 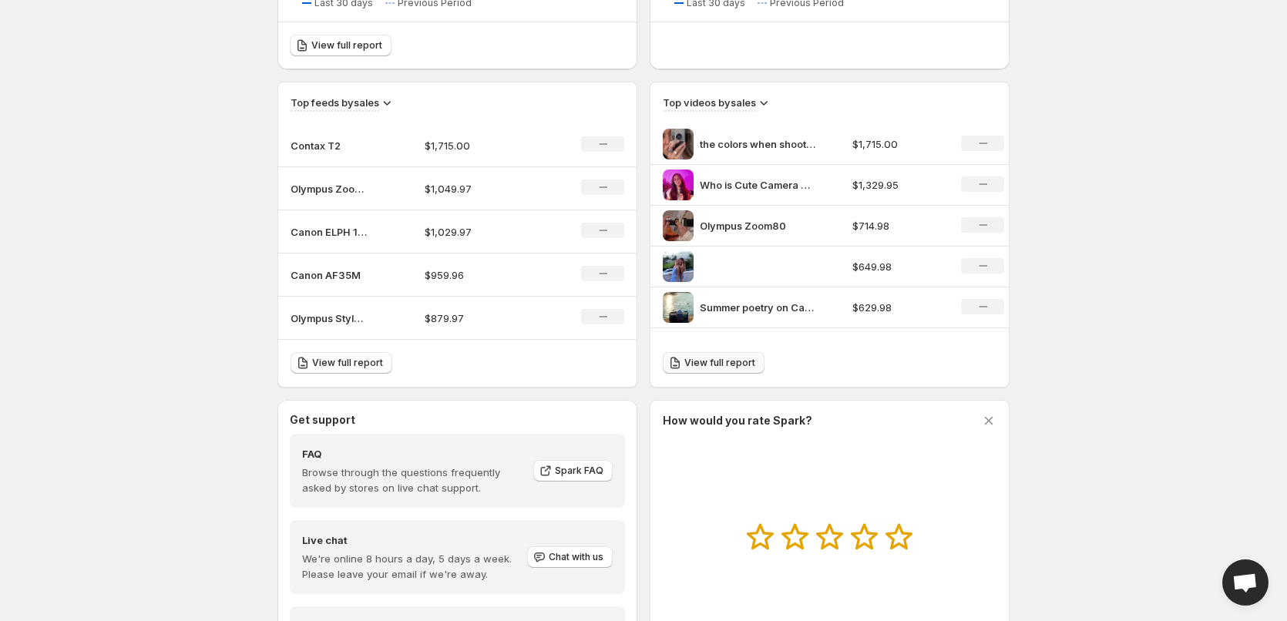 What do you see at coordinates (678, 144) in the screenshot?
I see `img: the colors when shooting on film in summer onfilm contaxt2 35mm` at bounding box center [678, 144].